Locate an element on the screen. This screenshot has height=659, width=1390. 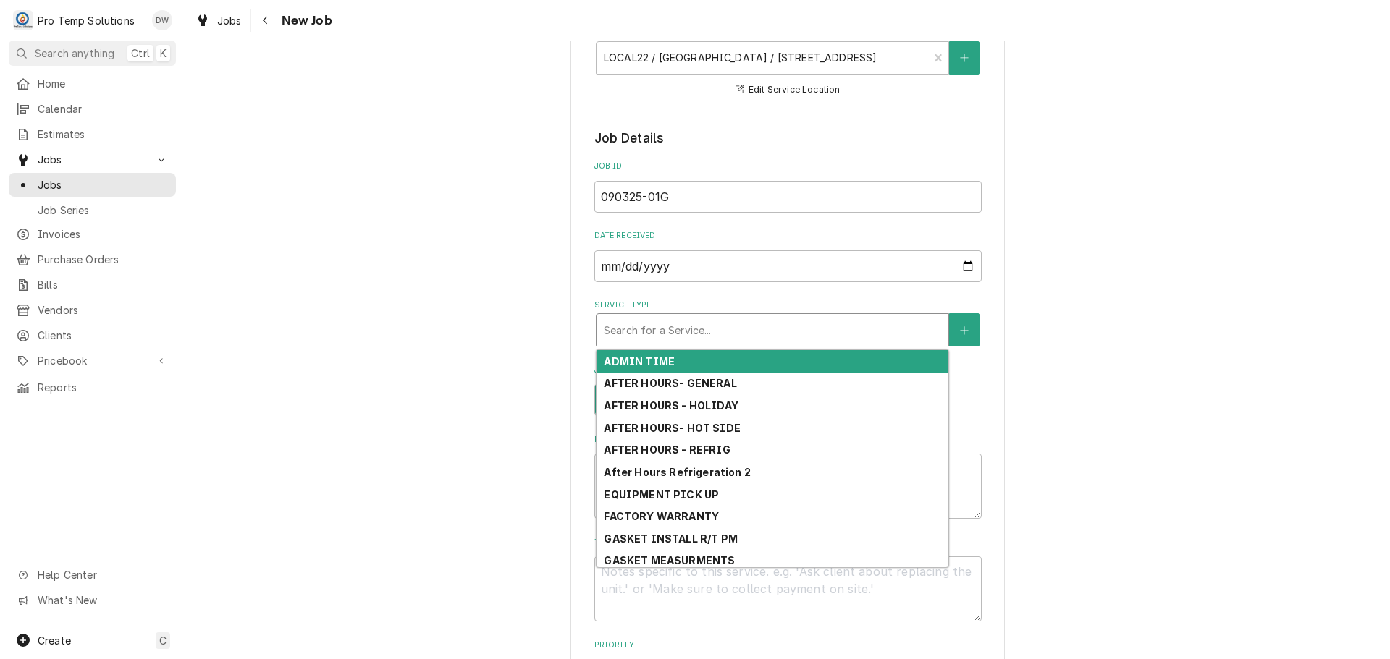
button: Create New Location is located at coordinates (964, 58).